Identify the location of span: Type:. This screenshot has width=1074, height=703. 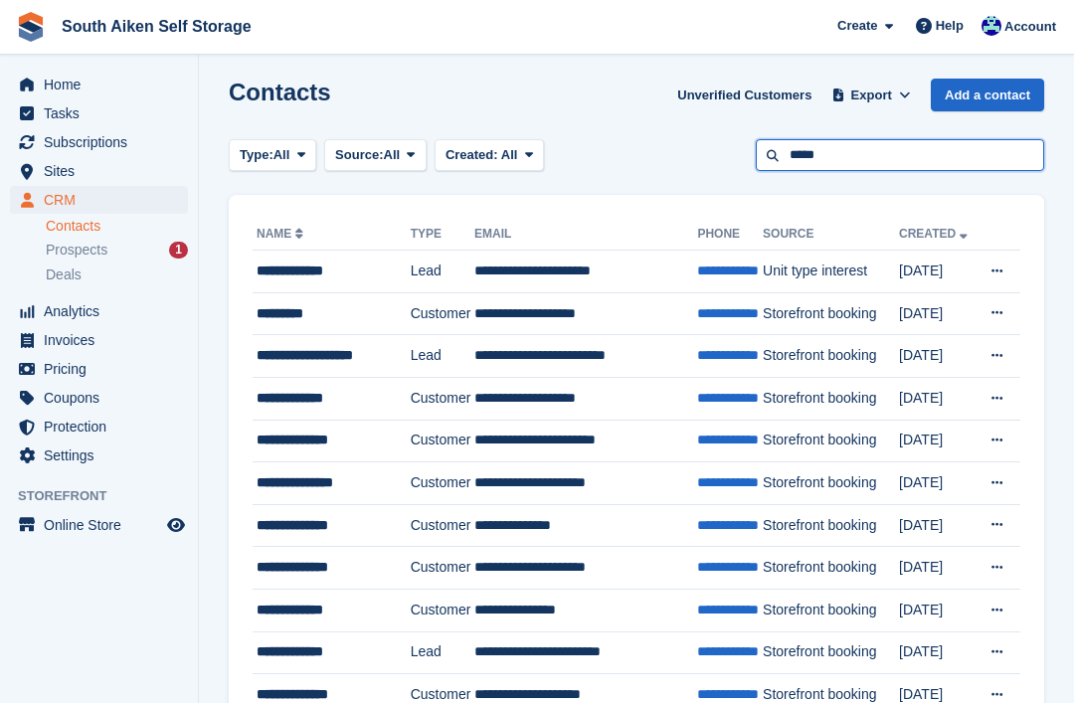
(257, 155).